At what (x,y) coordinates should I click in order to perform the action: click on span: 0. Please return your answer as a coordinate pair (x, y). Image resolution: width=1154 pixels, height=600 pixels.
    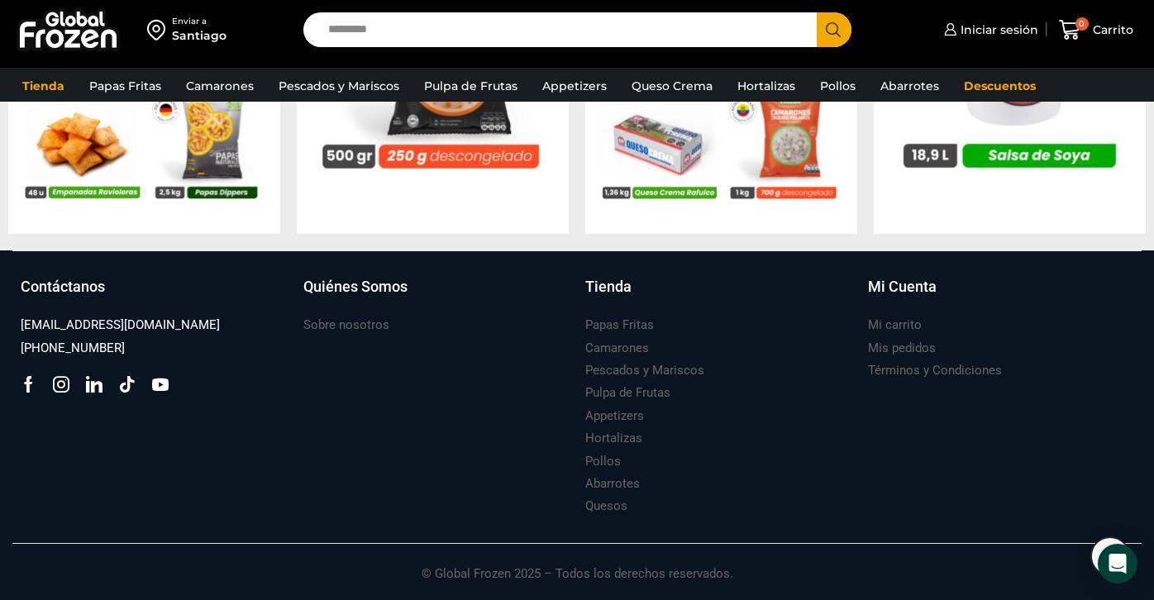
    Looking at the image, I should click on (1082, 24).